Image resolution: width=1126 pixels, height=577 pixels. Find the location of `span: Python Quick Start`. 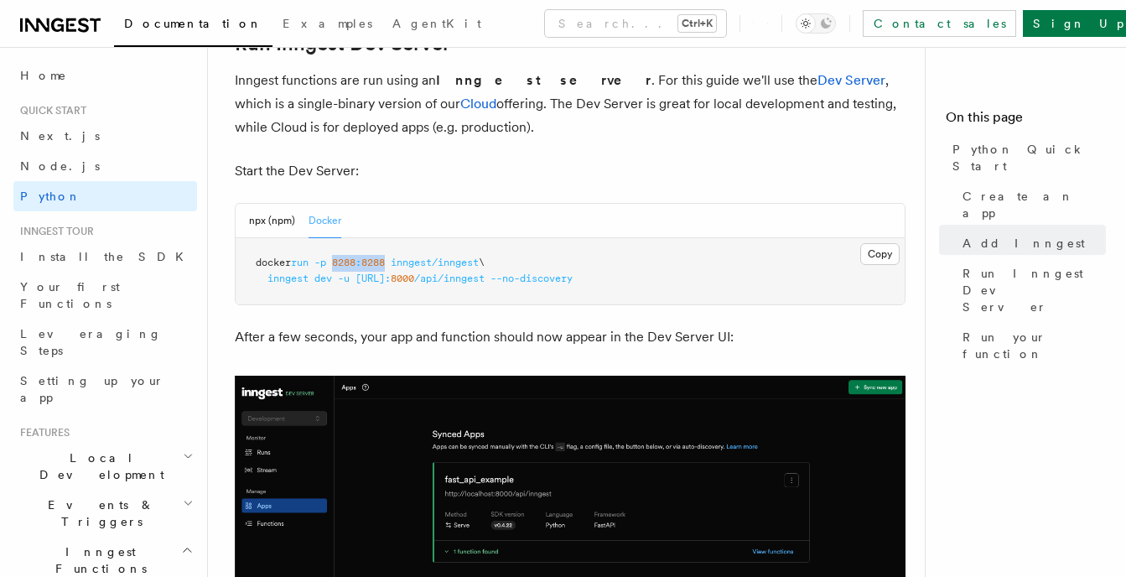

span: Python Quick Start is located at coordinates (1029, 158).